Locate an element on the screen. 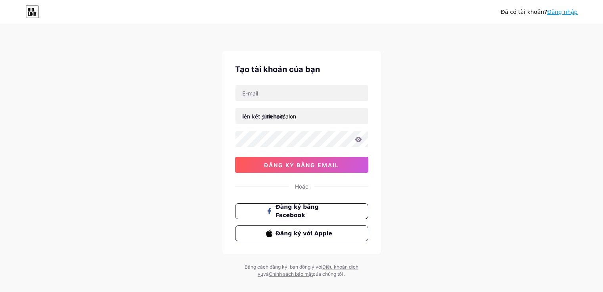  font: và is located at coordinates (266, 274).